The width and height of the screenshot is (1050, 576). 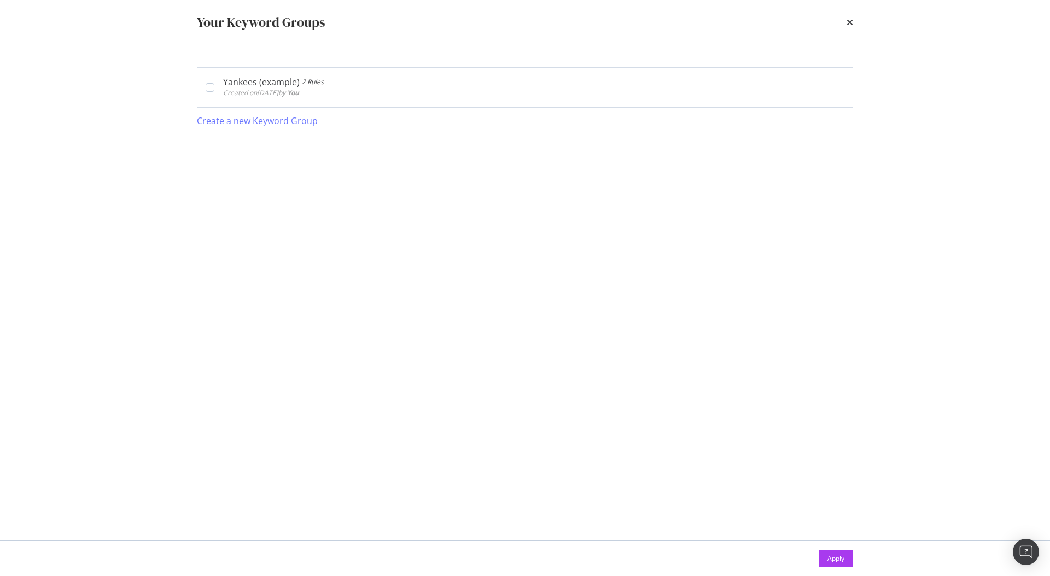 I want to click on div: Open Intercom Messenger, so click(x=1026, y=552).